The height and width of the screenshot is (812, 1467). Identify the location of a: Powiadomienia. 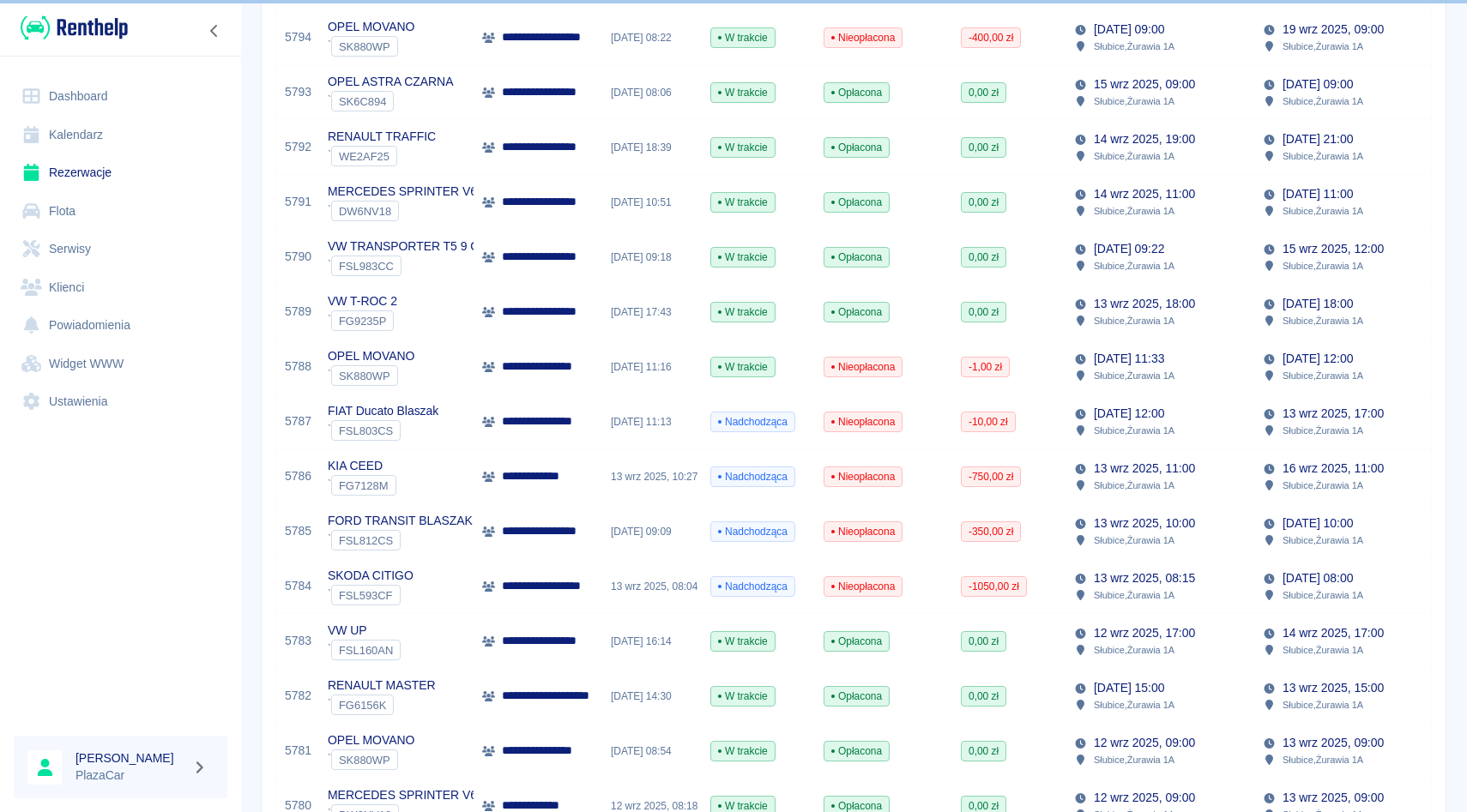
(121, 325).